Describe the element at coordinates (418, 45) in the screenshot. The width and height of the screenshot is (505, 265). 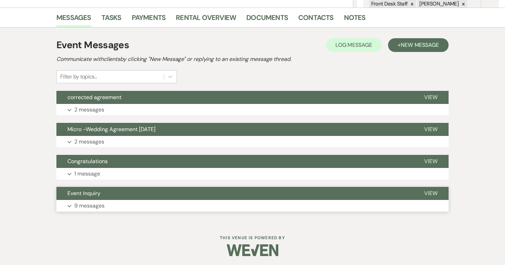
I see `button: +New Message` at that location.